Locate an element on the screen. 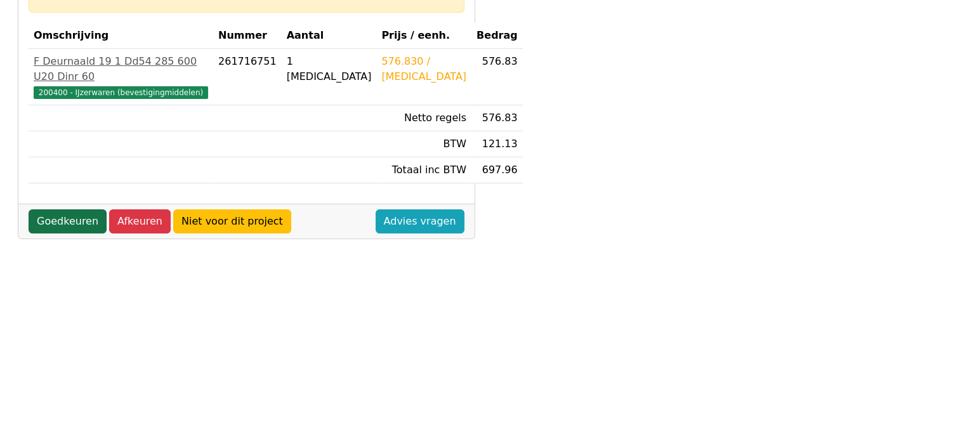 This screenshot has height=446, width=965. td: BTW is located at coordinates (424, 144).